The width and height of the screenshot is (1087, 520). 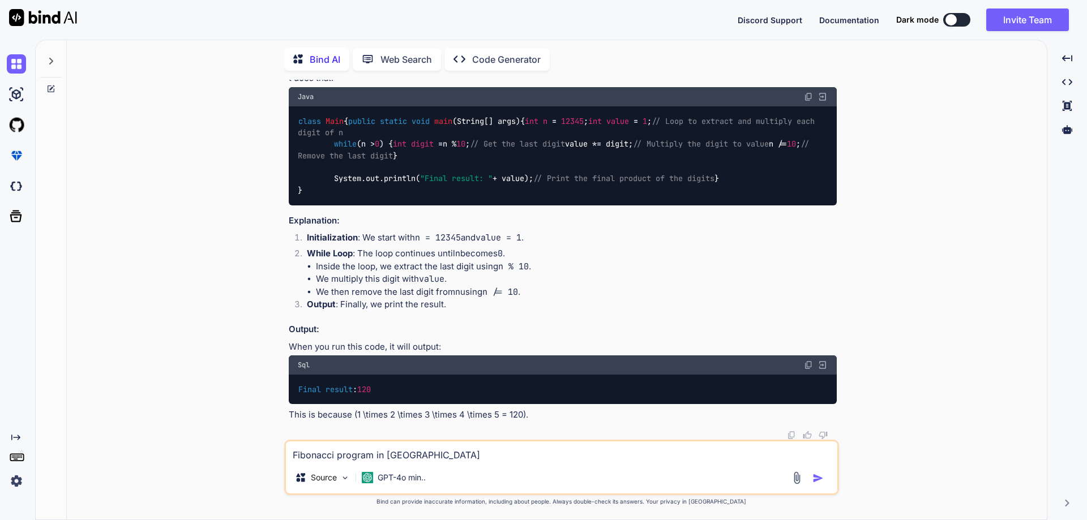 I want to click on p: GPT-4o min.., so click(x=402, y=478).